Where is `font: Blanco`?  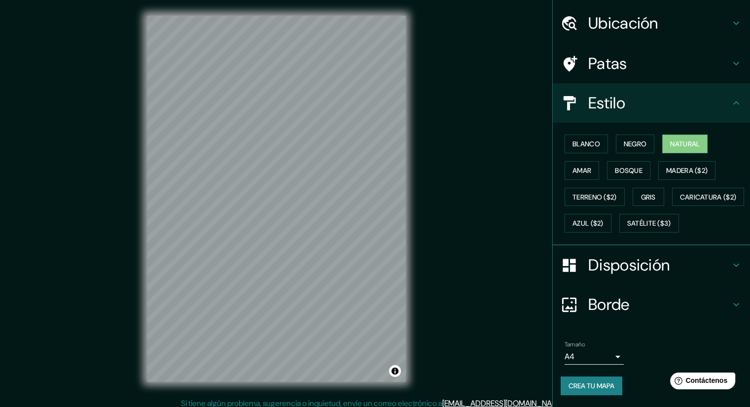
font: Blanco is located at coordinates (586, 144).